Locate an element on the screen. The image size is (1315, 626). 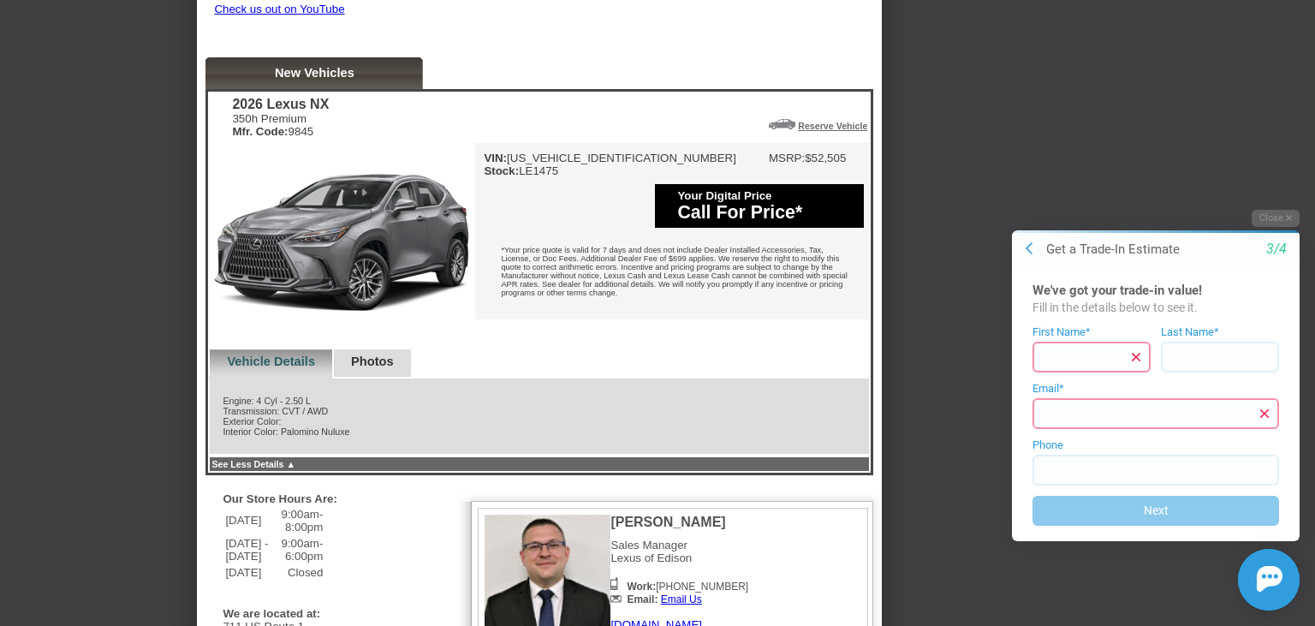
img: Icon_ReserveVehicleCar.png is located at coordinates (782, 124).